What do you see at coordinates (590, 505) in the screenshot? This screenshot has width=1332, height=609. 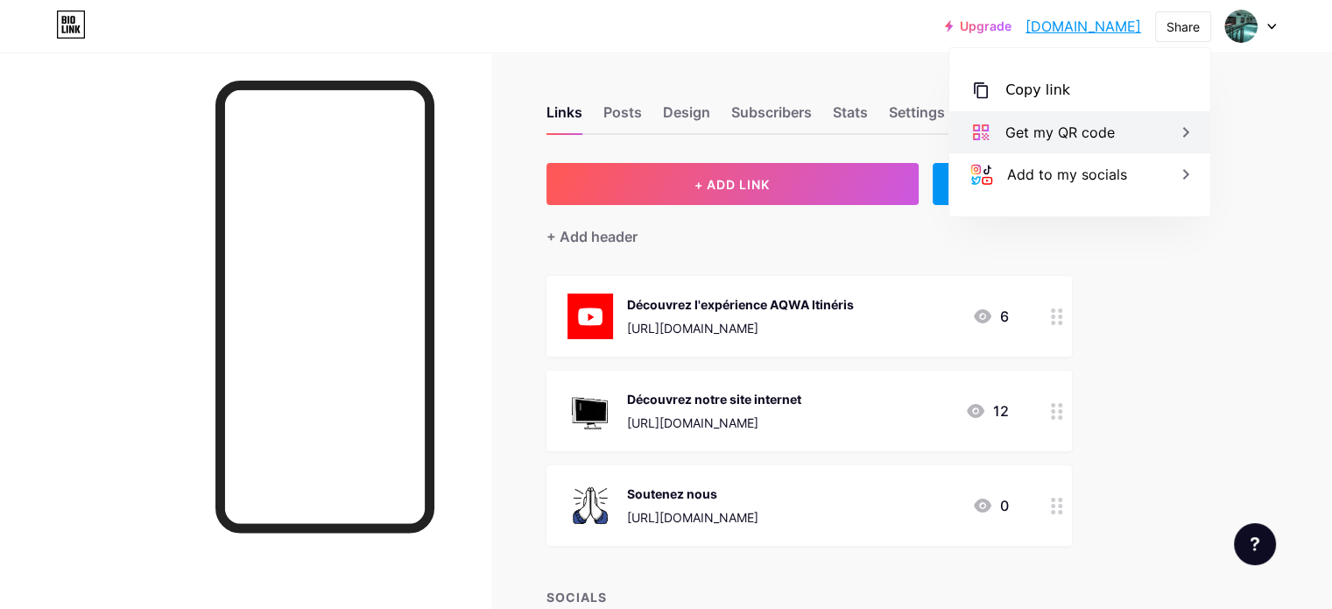 I see `img: Soutenez nous` at bounding box center [590, 505].